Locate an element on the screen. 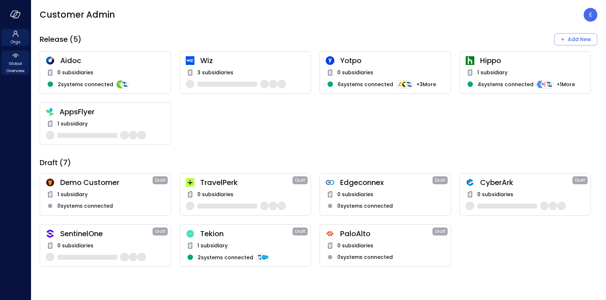 Image resolution: width=606 pixels, height=300 pixels. img: dweq851rzgflucm4u1c8 is located at coordinates (190, 234).